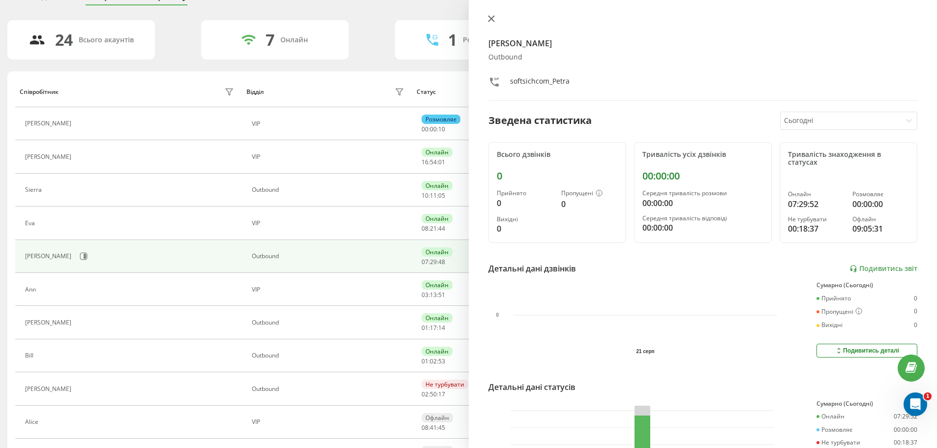  I want to click on span: 41, so click(433, 428).